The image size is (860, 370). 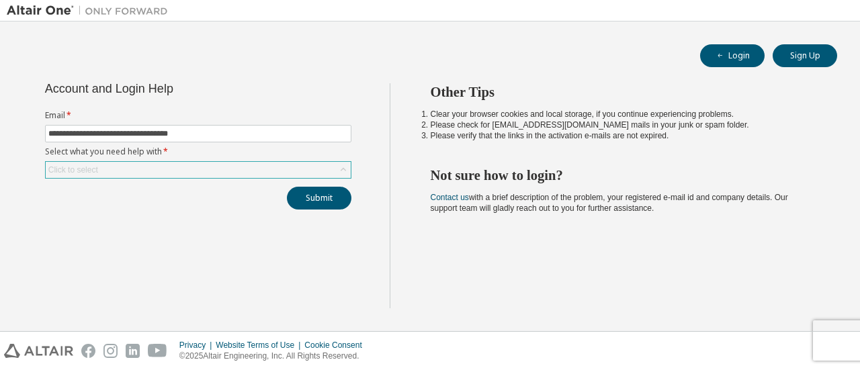 I want to click on img: linkedin.svg, so click(x=132, y=351).